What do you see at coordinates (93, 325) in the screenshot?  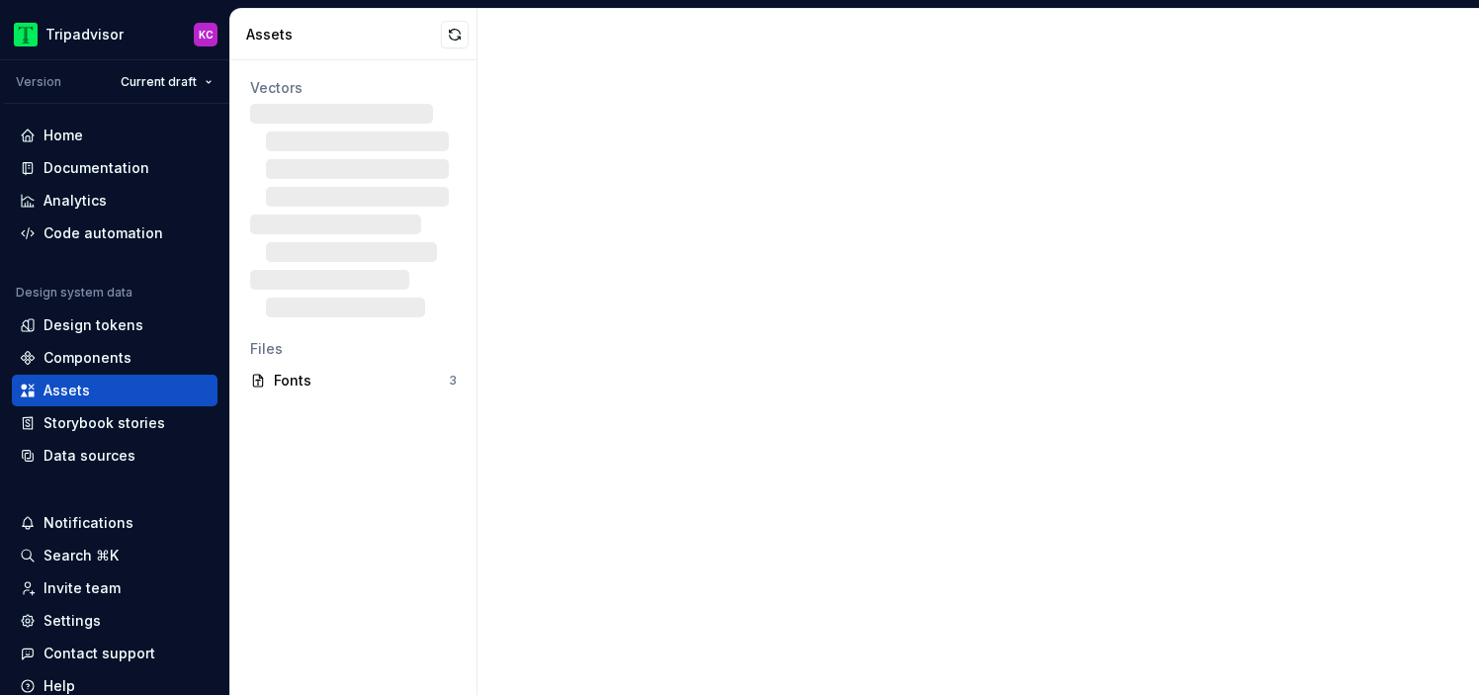 I see `div: Design tokens` at bounding box center [93, 325].